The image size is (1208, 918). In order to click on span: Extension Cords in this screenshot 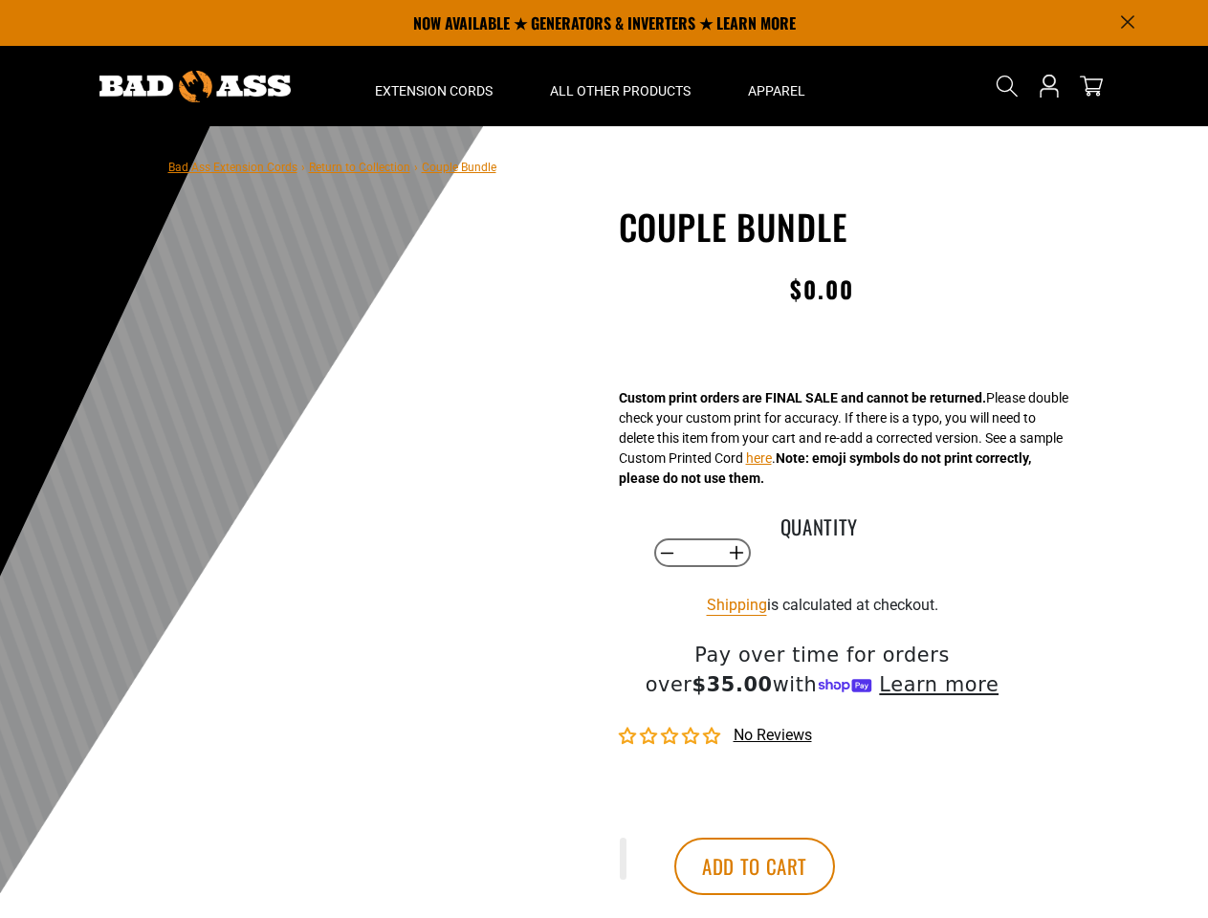, I will do `click(433, 91)`.